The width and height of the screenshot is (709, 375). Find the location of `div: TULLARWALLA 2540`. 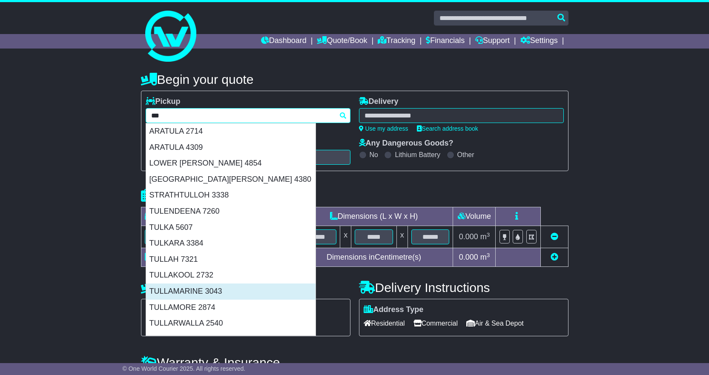

div: TULLARWALLA 2540 is located at coordinates (231, 323).